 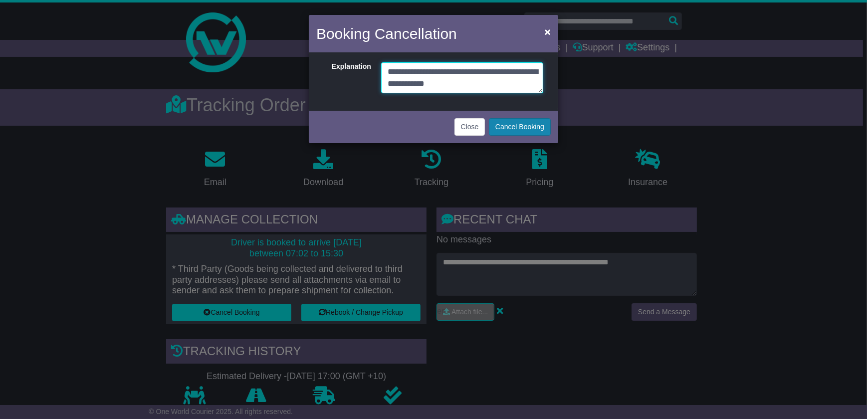 I want to click on button: Cancel Booking, so click(x=520, y=127).